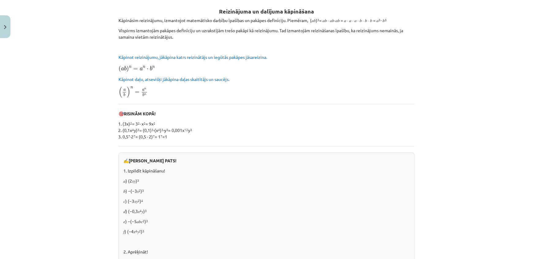  What do you see at coordinates (267, 20) in the screenshot?
I see `p: Kāpināsim reizinājumu, izmantojot matemātisko darbību īpašības un pakāpes definīciju. Piemēram, (...` at bounding box center [267, 20].